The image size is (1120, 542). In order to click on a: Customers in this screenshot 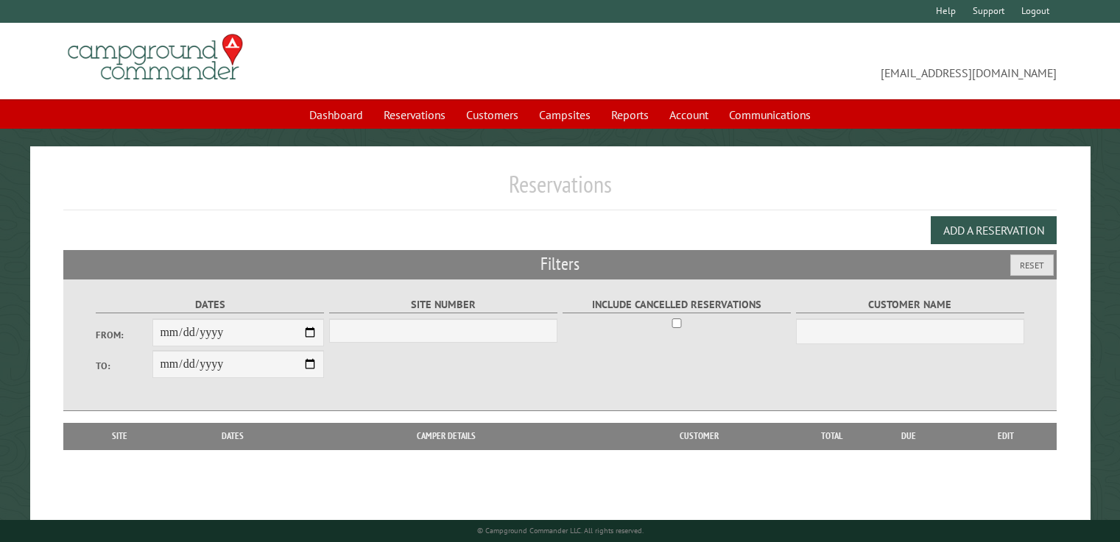, I will do `click(492, 115)`.